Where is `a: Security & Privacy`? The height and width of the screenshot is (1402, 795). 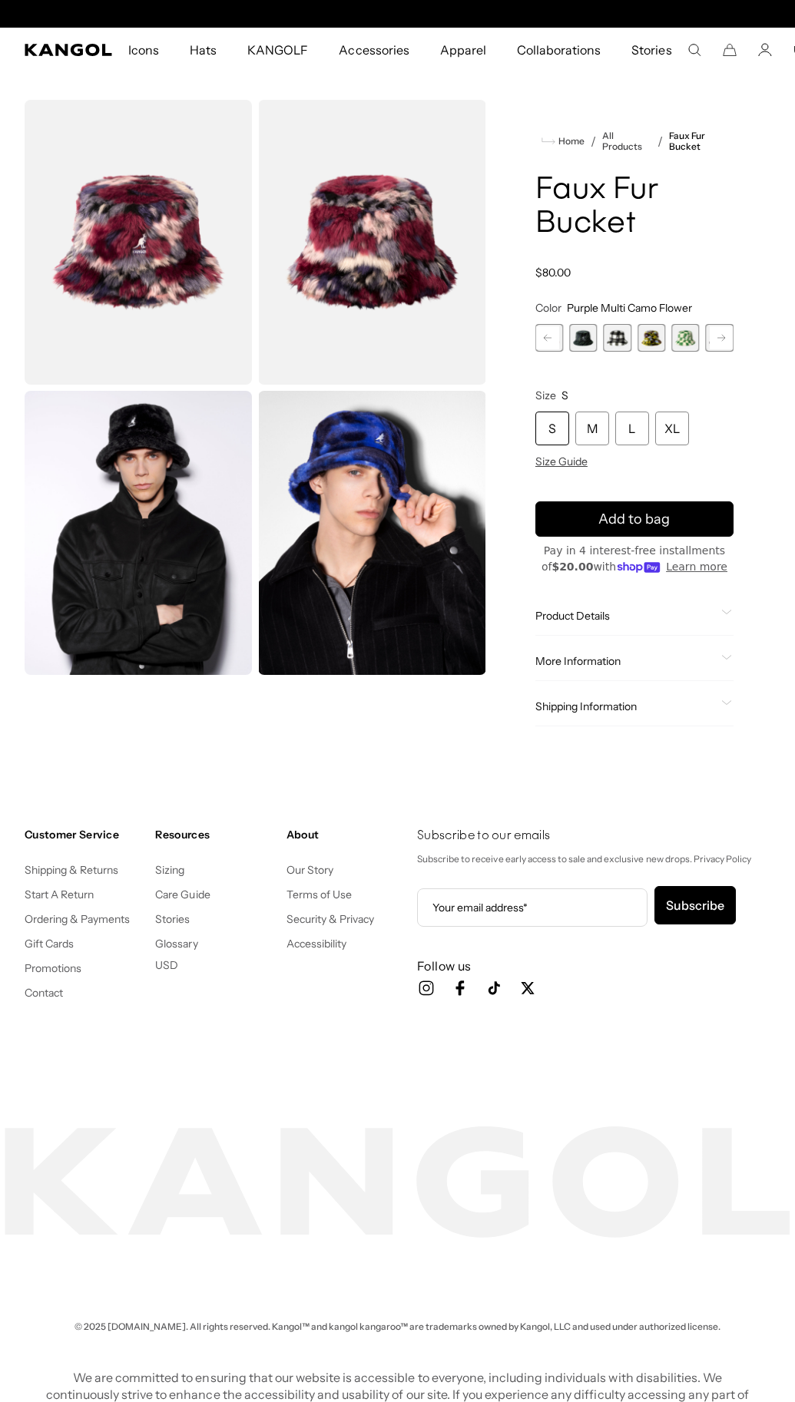
a: Security & Privacy is located at coordinates (330, 919).